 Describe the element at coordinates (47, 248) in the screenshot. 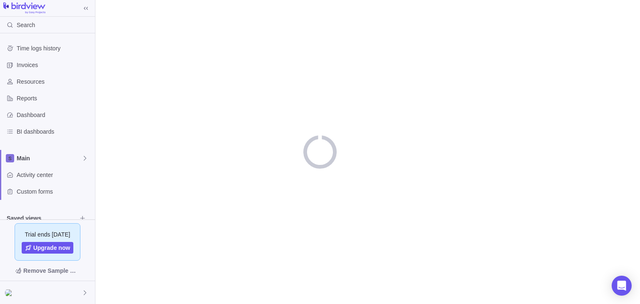

I see `a: Upgrade now` at that location.